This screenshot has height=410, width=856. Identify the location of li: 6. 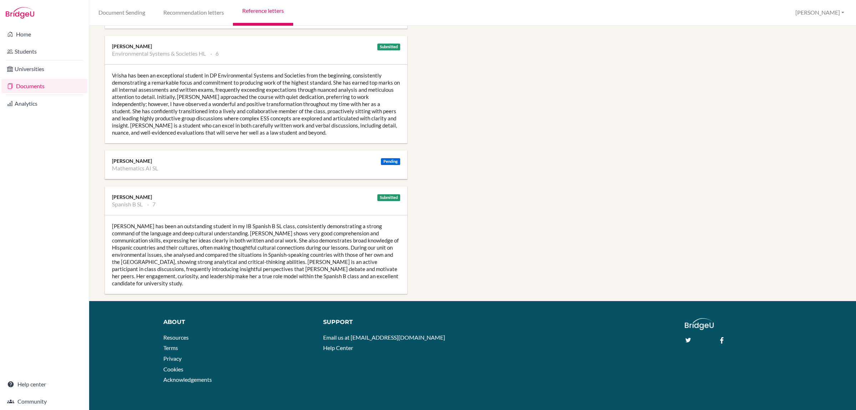
(214, 54).